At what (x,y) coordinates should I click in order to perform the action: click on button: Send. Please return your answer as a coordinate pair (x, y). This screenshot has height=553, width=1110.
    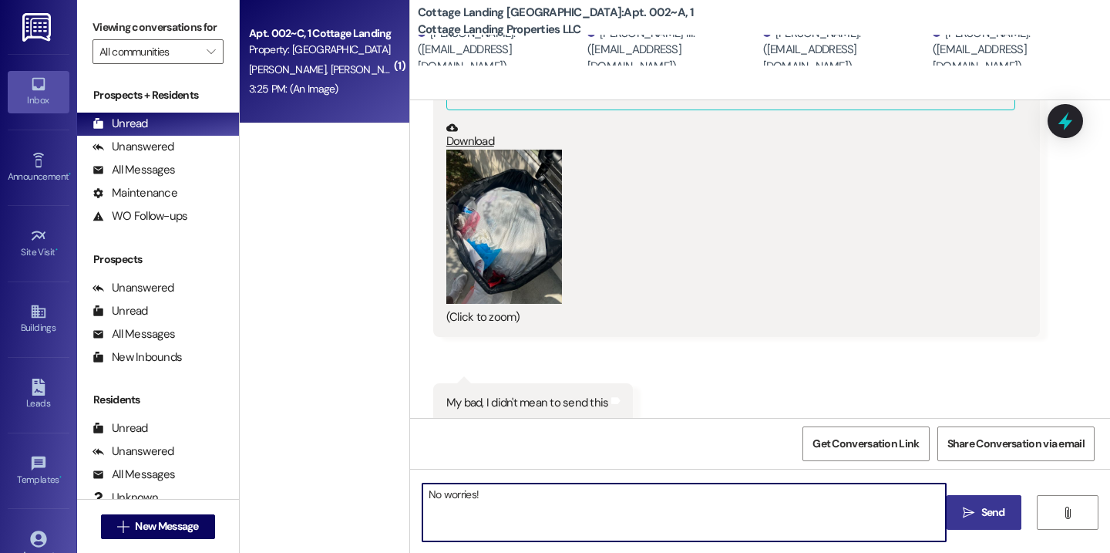
    Looking at the image, I should click on (984, 512).